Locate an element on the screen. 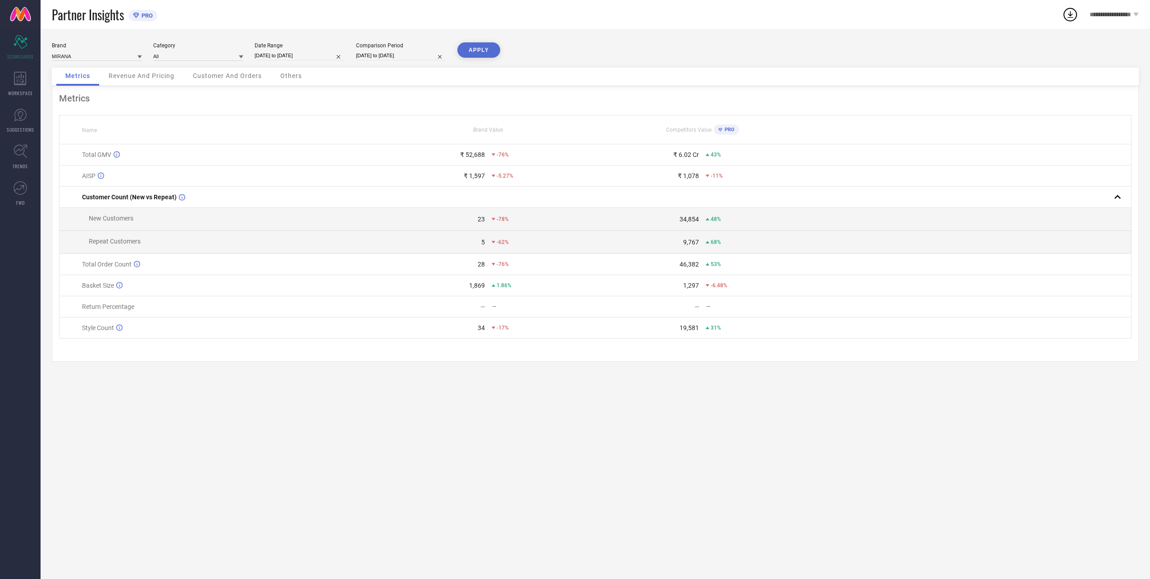  span: -78% is located at coordinates (503, 219).